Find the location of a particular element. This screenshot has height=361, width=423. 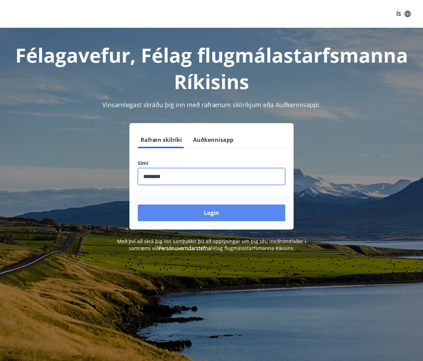

h1: Félagavefur, Félag flugmálastarfsmanna Ríkisins is located at coordinates (212, 68).